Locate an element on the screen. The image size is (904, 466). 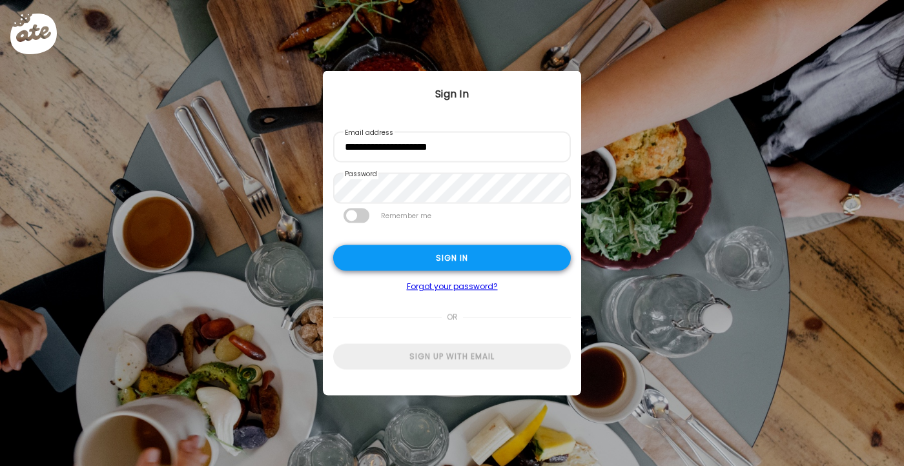
div: Sign in is located at coordinates (452, 258).